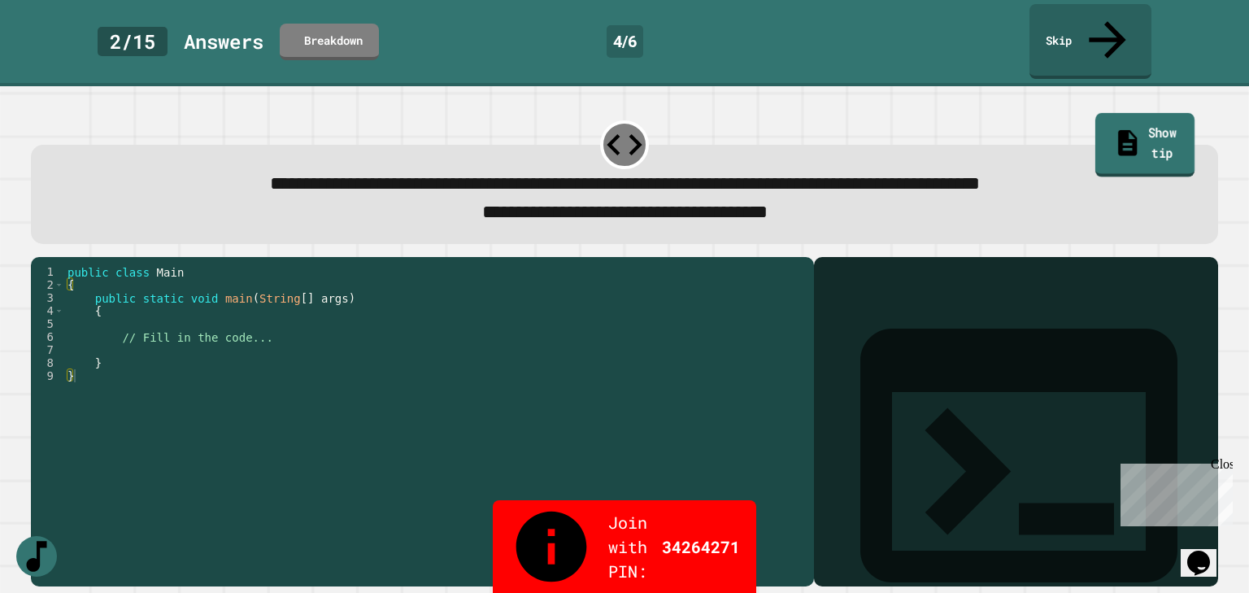 This screenshot has width=1249, height=593. What do you see at coordinates (47, 350) in the screenshot?
I see `div: 7` at bounding box center [47, 350].